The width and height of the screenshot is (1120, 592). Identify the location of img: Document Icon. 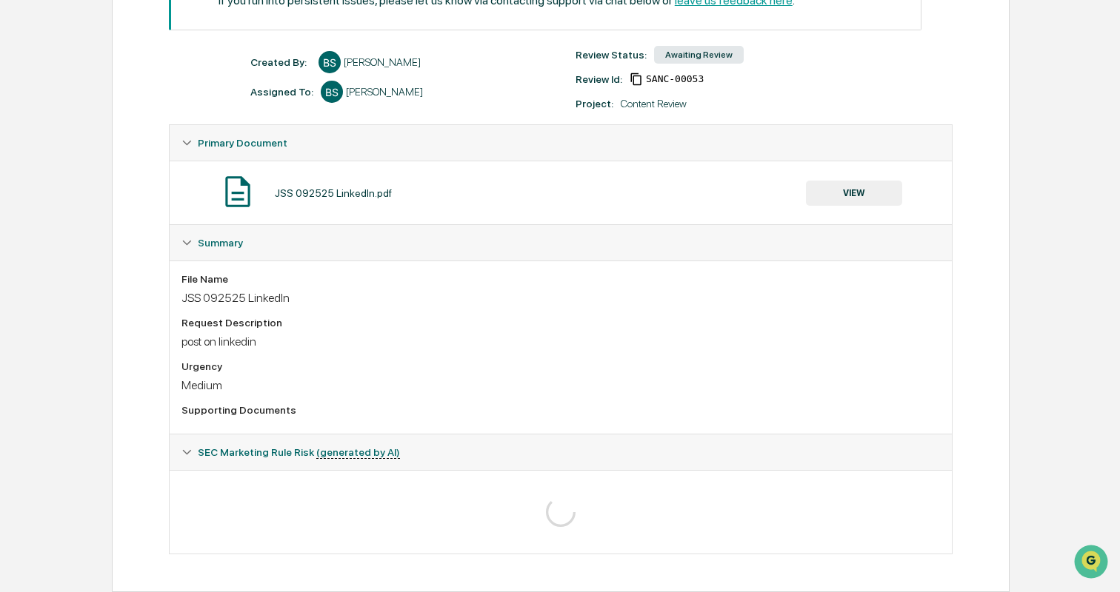
(238, 192).